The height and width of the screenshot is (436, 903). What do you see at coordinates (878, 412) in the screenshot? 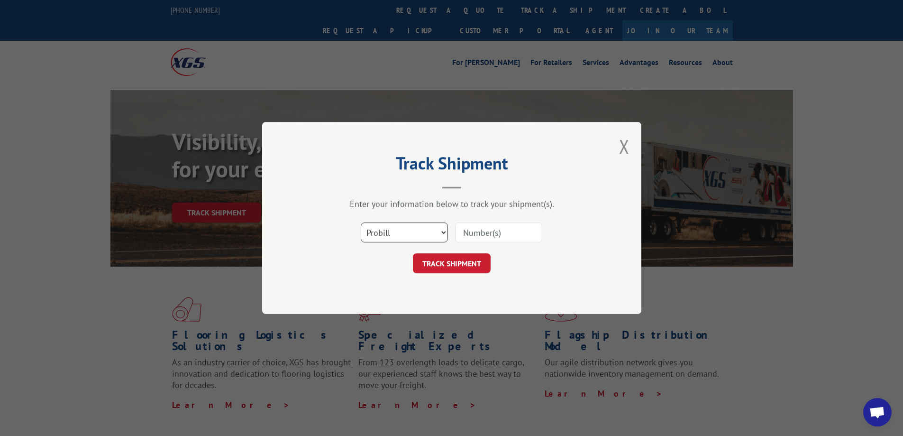
I see `a: Open chat` at bounding box center [878, 412].